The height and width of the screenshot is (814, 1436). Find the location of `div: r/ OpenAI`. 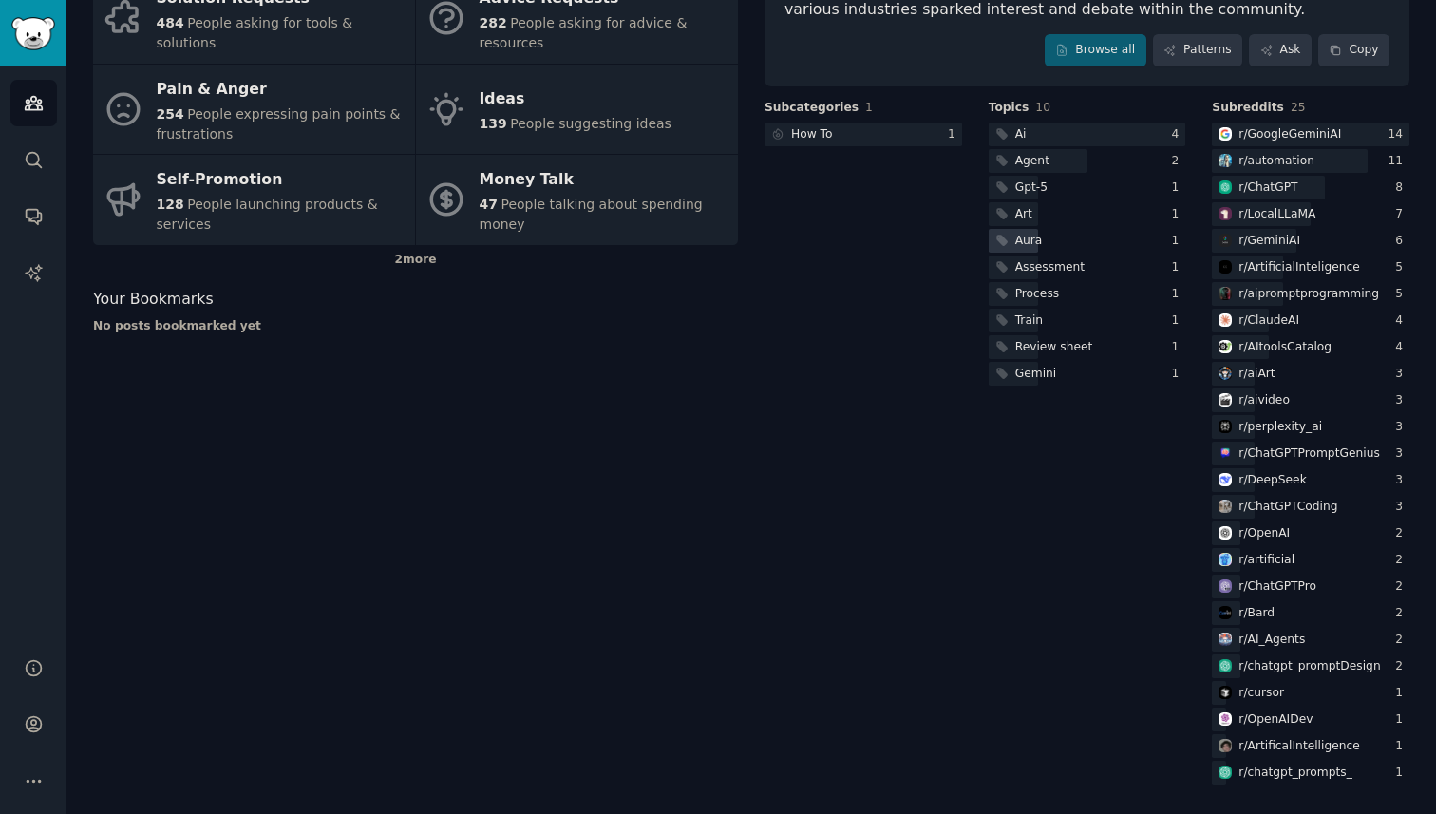

div: r/ OpenAI is located at coordinates (1264, 534).